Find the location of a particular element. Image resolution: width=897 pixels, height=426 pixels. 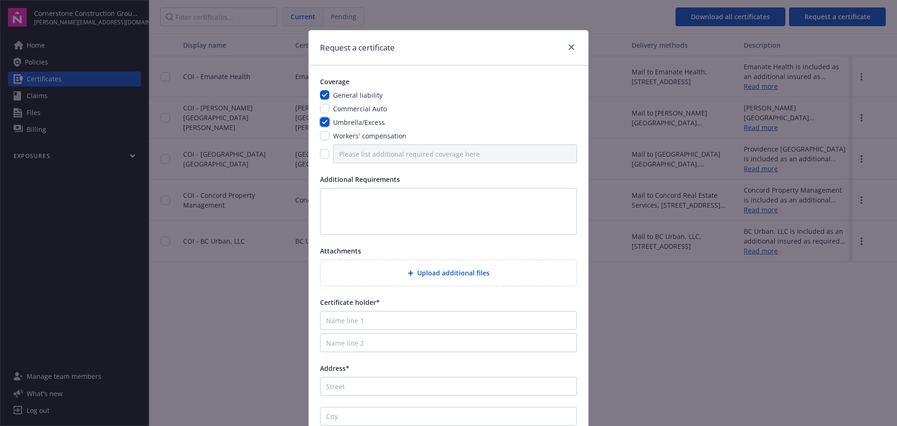

span: Coverage is located at coordinates (335, 81).